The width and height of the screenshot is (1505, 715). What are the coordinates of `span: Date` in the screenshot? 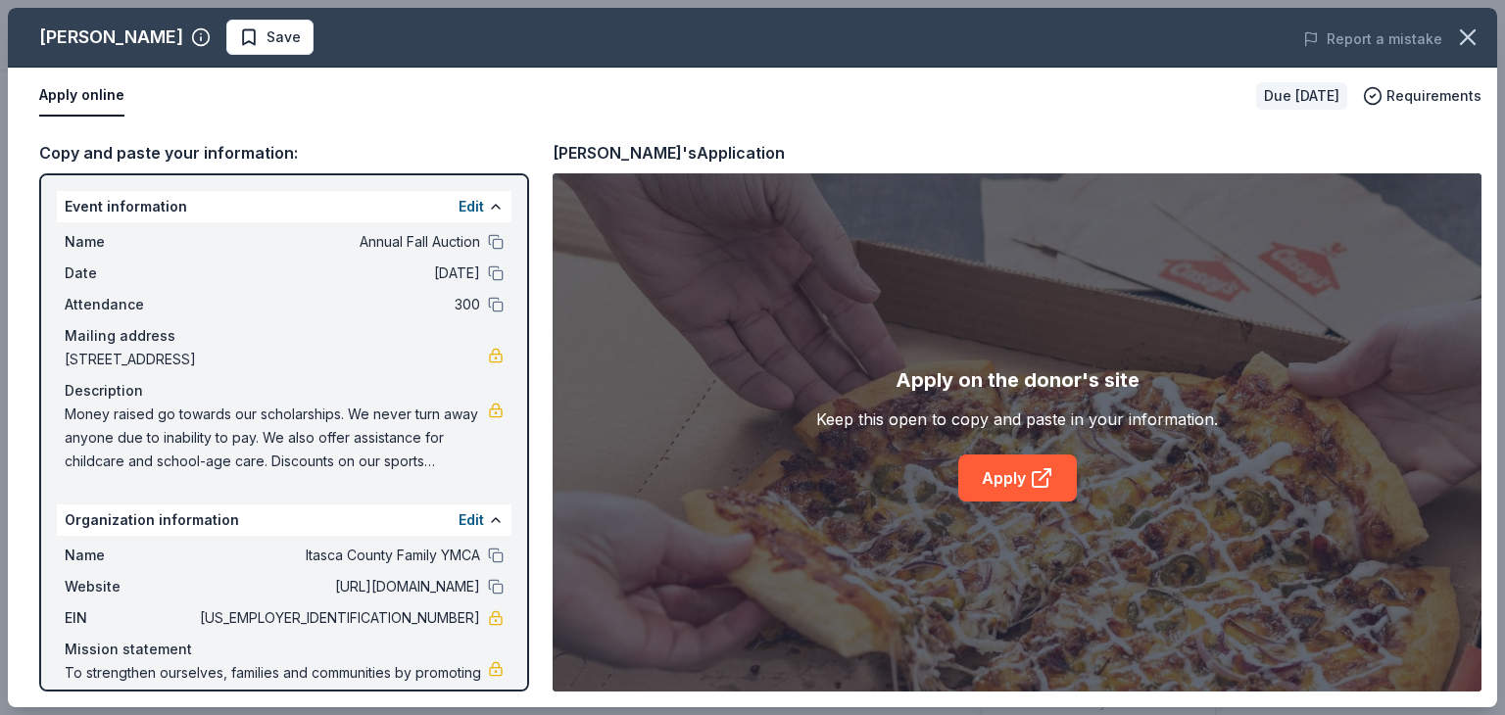 It's located at (130, 273).